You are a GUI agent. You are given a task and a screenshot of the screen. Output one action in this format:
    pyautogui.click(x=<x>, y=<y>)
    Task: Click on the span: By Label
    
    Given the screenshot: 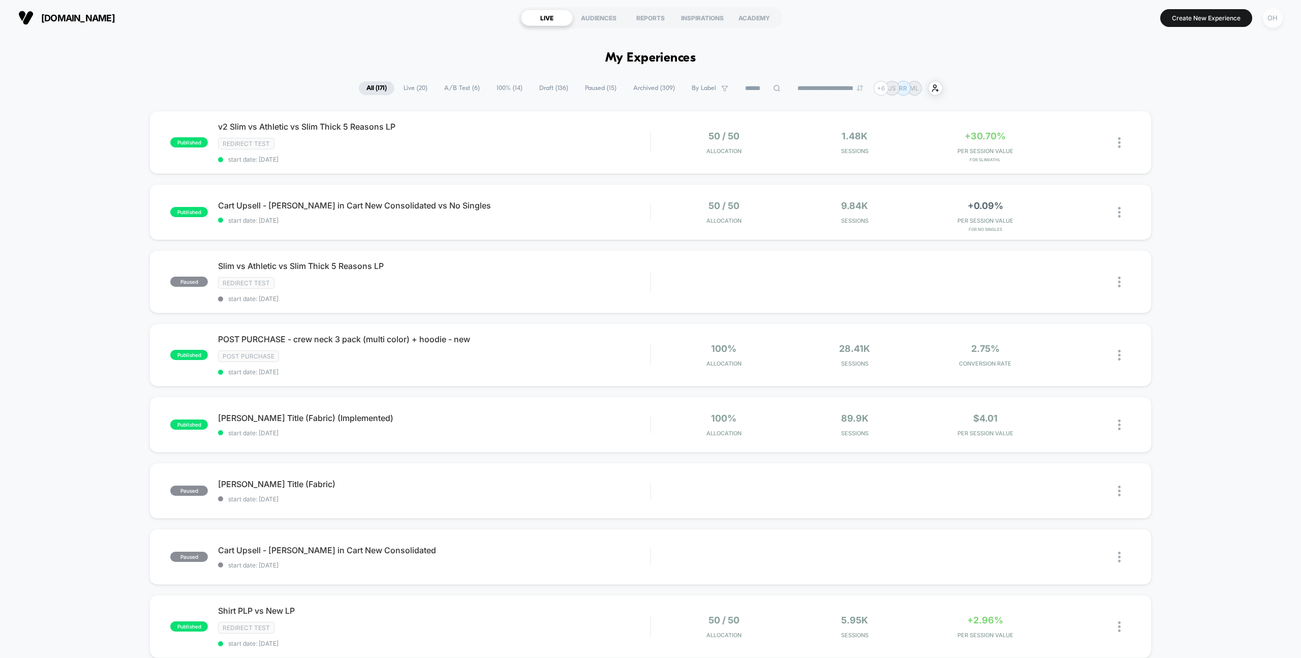 What is the action you would take?
    pyautogui.click(x=704, y=88)
    